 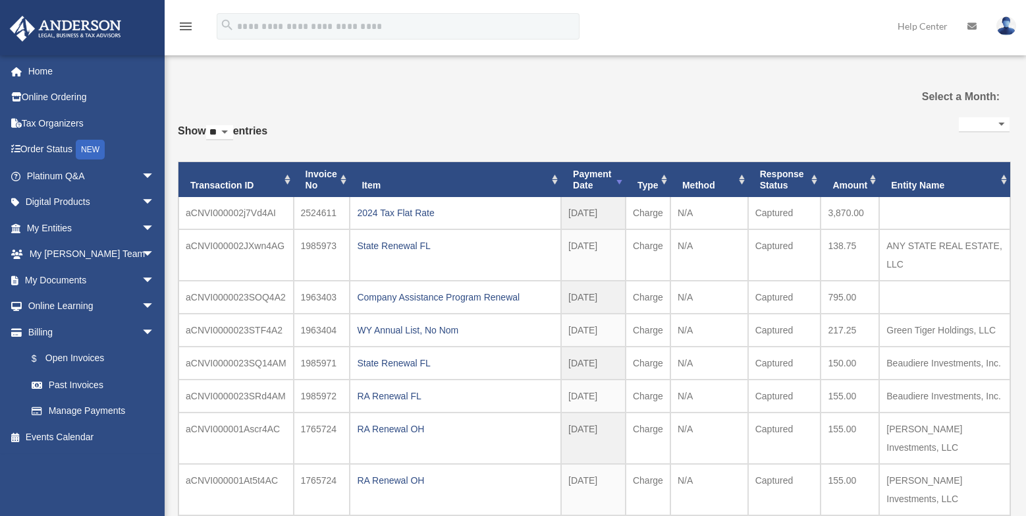 I want to click on a: Platinum Q&Aarrow_drop_down, so click(x=92, y=176).